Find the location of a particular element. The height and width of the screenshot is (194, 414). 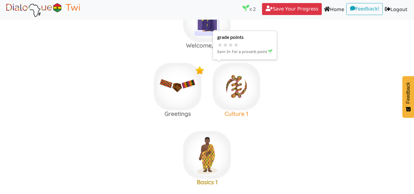

img: Brand is located at coordinates (43, 10).